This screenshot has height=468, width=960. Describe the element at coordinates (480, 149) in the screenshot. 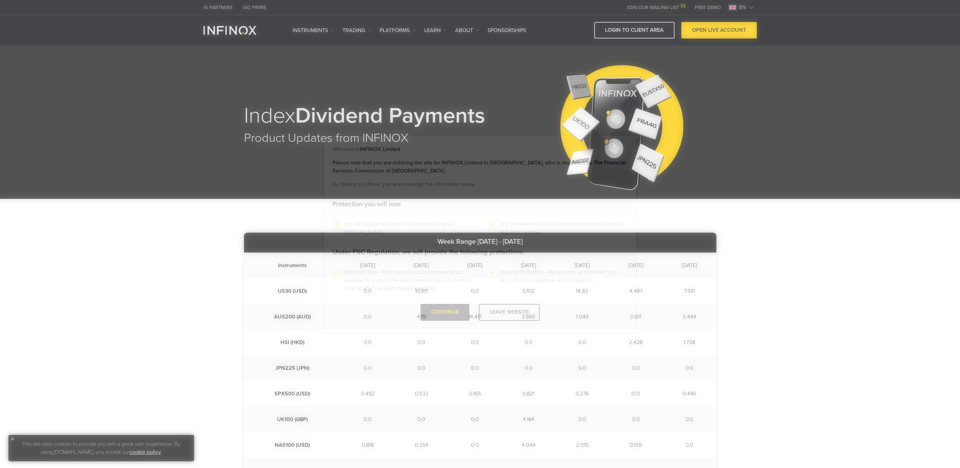

I see `p: Welcome to` at that location.